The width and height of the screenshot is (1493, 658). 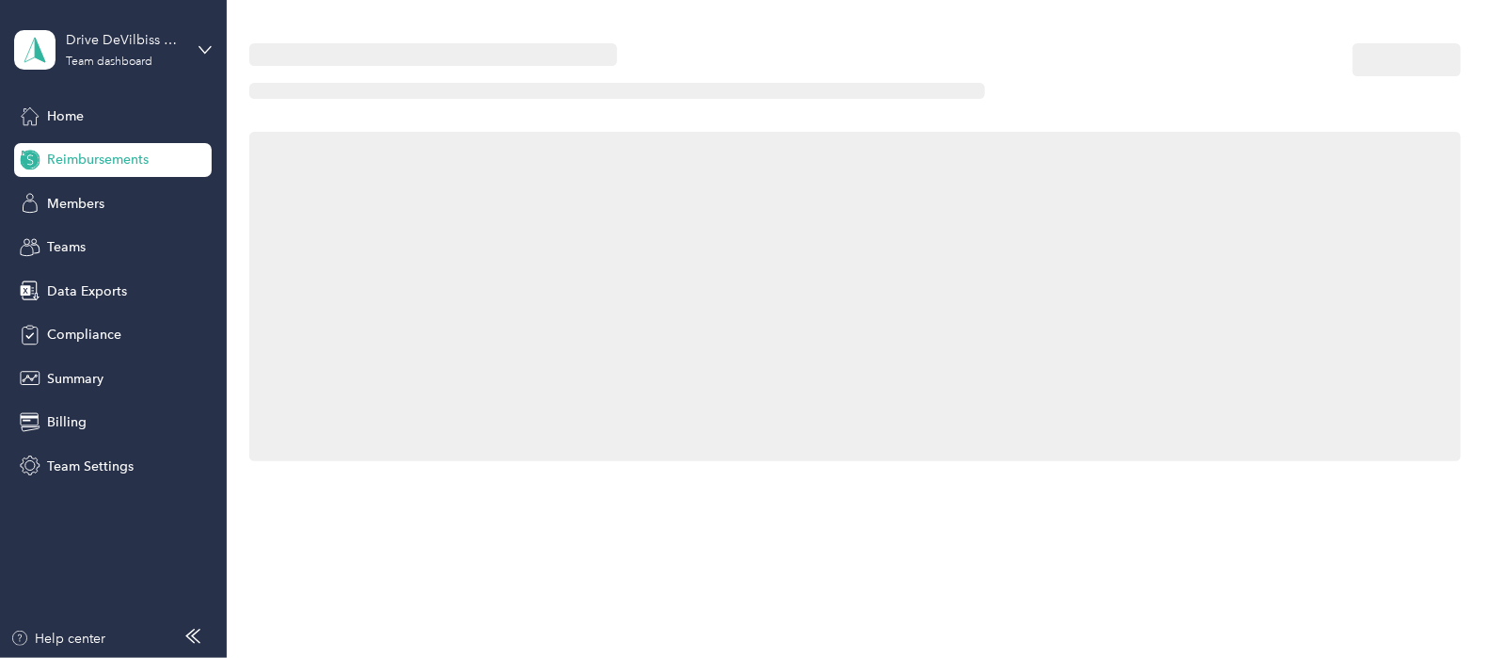 What do you see at coordinates (109, 62) in the screenshot?
I see `div: Team dashboard` at bounding box center [109, 62].